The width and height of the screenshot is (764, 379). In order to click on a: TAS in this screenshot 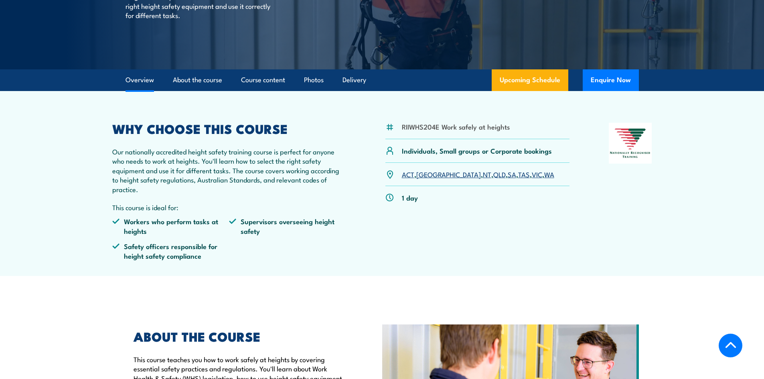, I will do `click(524, 174)`.